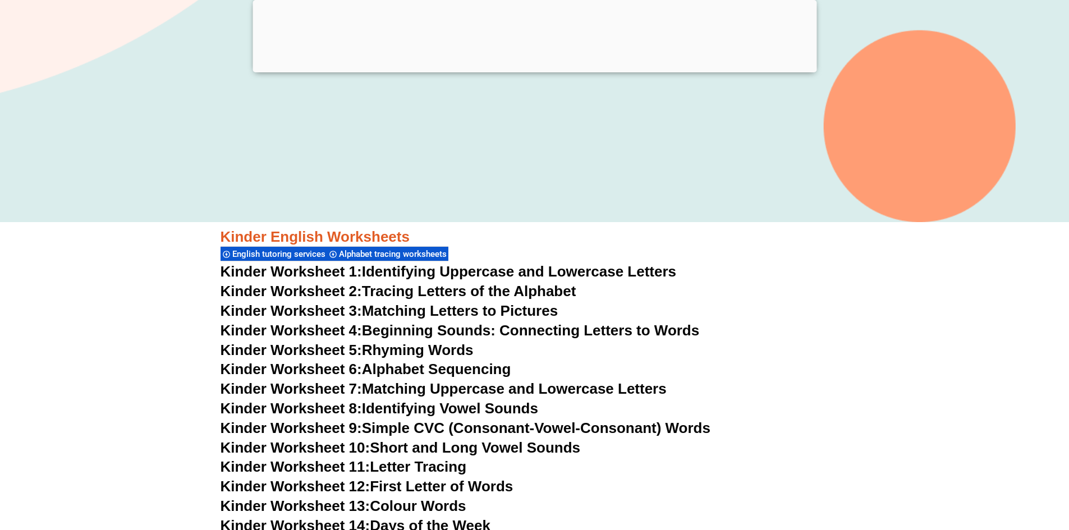 Image resolution: width=1069 pixels, height=530 pixels. What do you see at coordinates (448, 272) in the screenshot?
I see `a: Kinder Worksheet 1:Identifying Uppercase and Lowercase Letters` at bounding box center [448, 272].